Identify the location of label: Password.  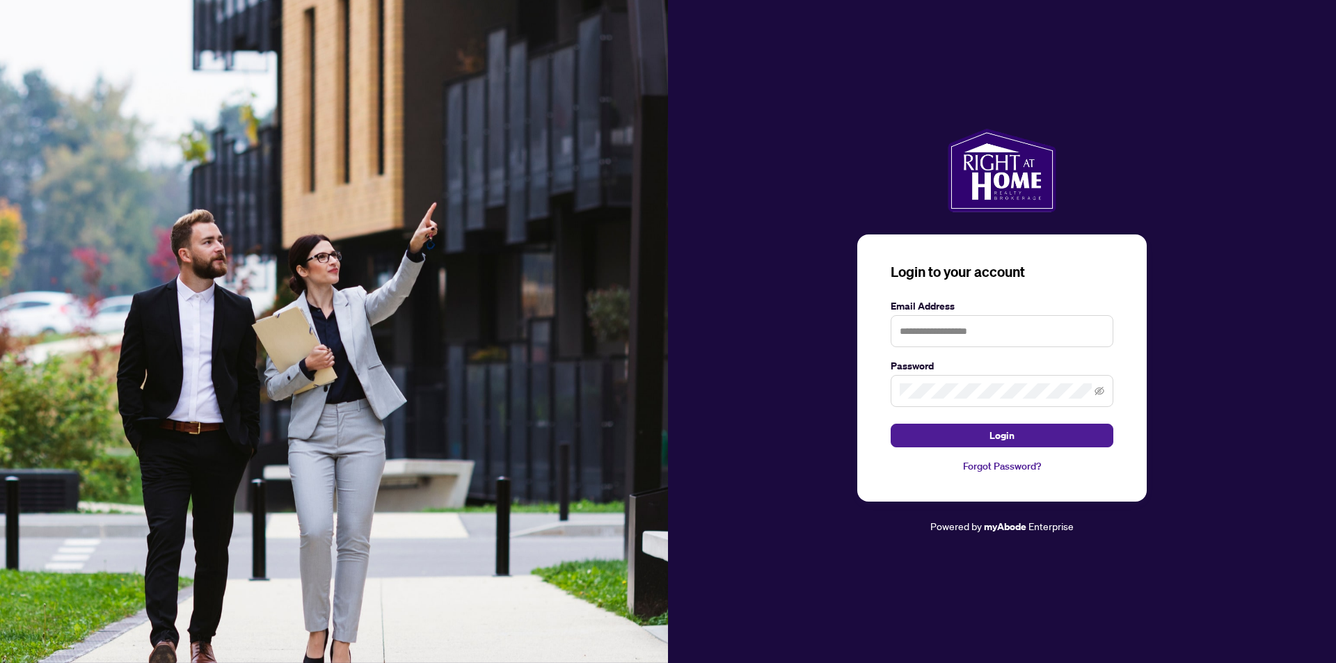
(1002, 366).